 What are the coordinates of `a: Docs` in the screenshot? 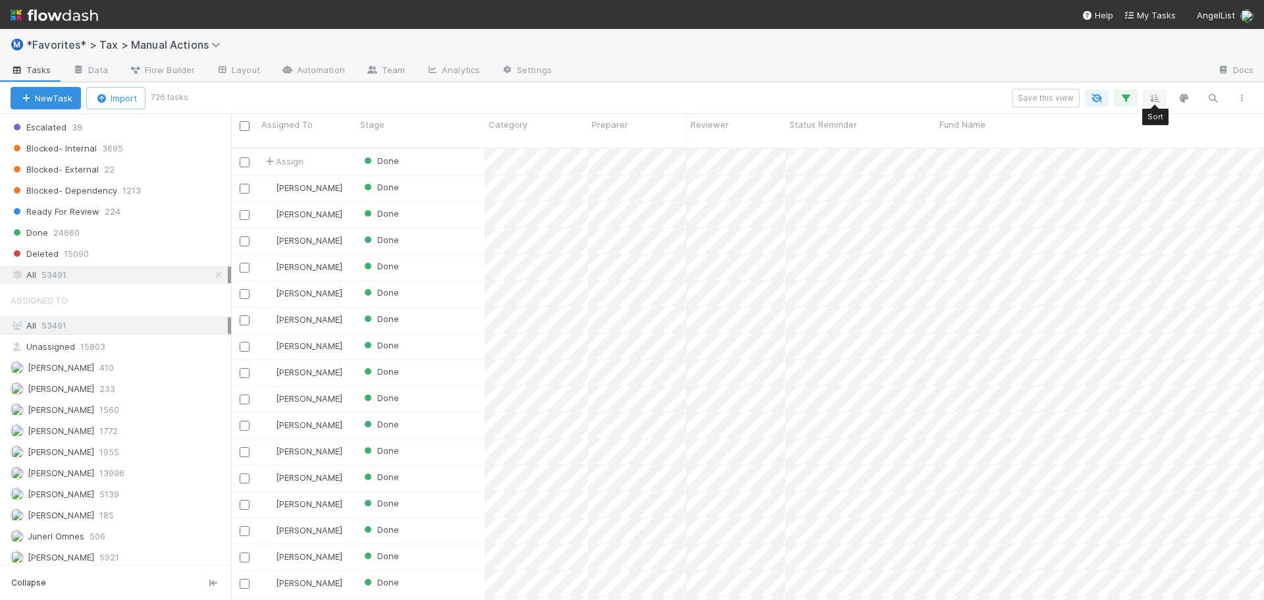 It's located at (1235, 71).